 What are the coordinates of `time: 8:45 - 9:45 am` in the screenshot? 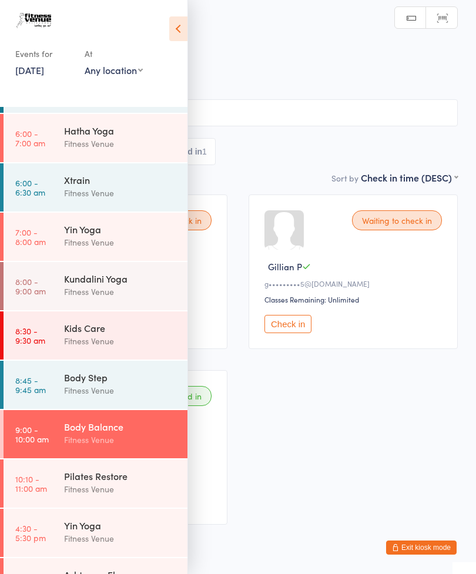 It's located at (31, 385).